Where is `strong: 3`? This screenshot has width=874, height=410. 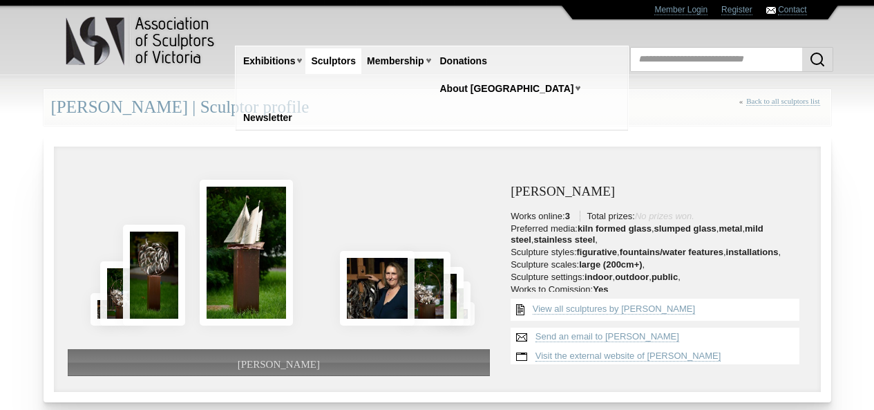
strong: 3 is located at coordinates (567, 216).